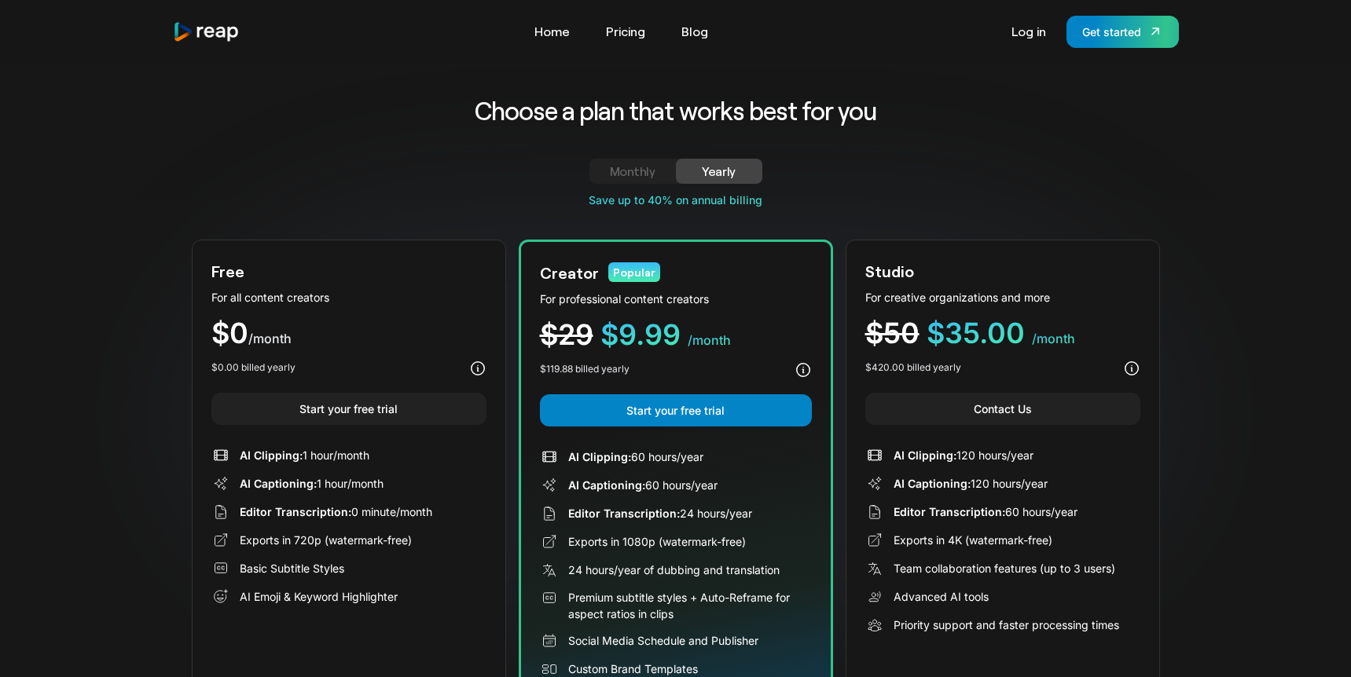 This screenshot has width=1351, height=677. Describe the element at coordinates (626, 31) in the screenshot. I see `a: Pricing` at that location.